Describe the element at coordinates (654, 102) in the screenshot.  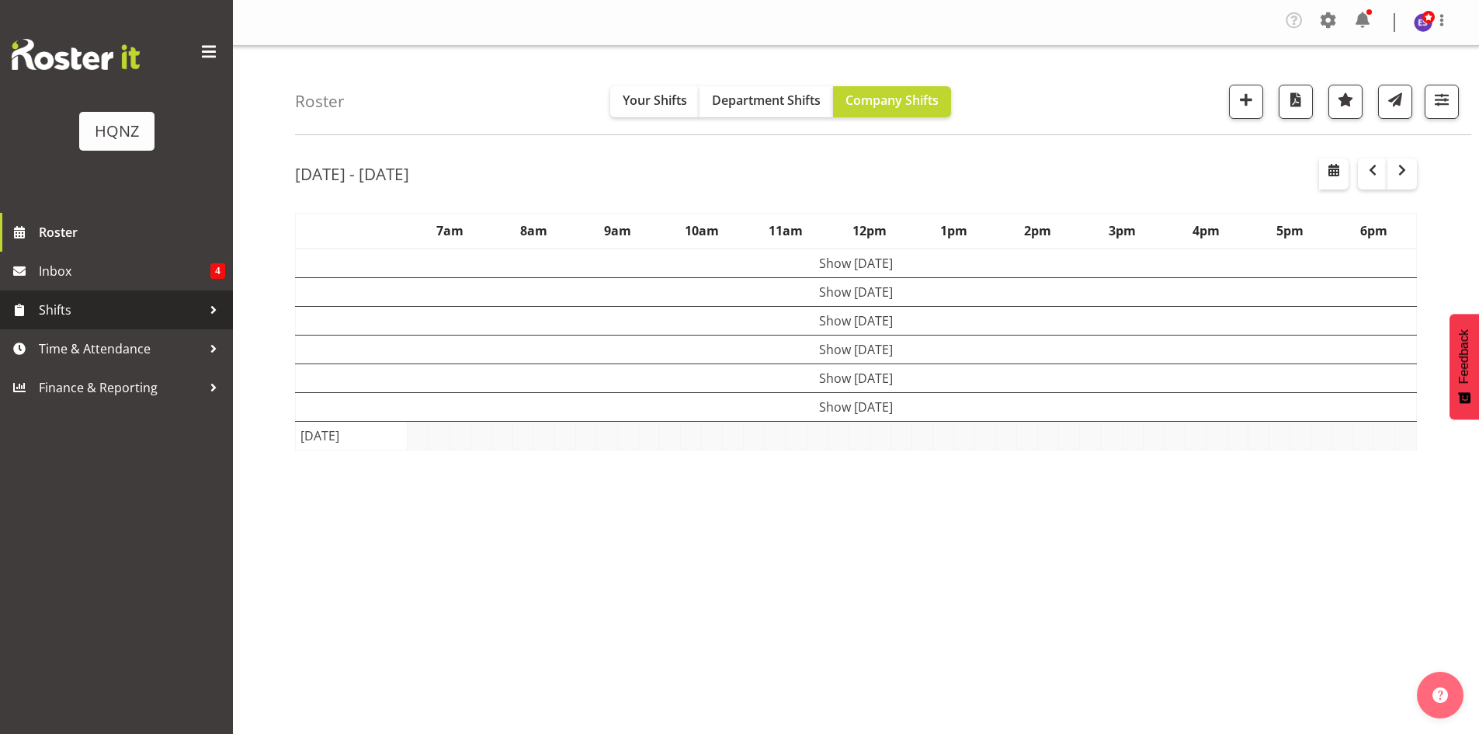
I see `button: Your Shifts` at that location.